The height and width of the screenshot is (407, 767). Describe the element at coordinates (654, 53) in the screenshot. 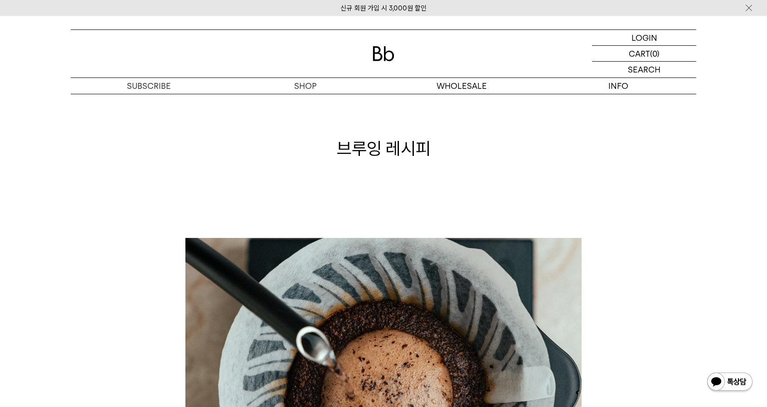

I see `p: (0)` at that location.